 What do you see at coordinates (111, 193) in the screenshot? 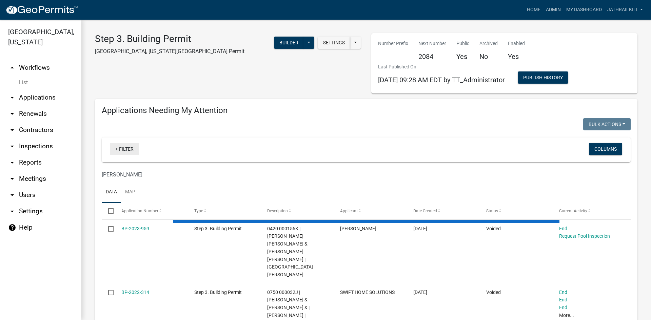
I see `a: Data` at bounding box center [111, 193].